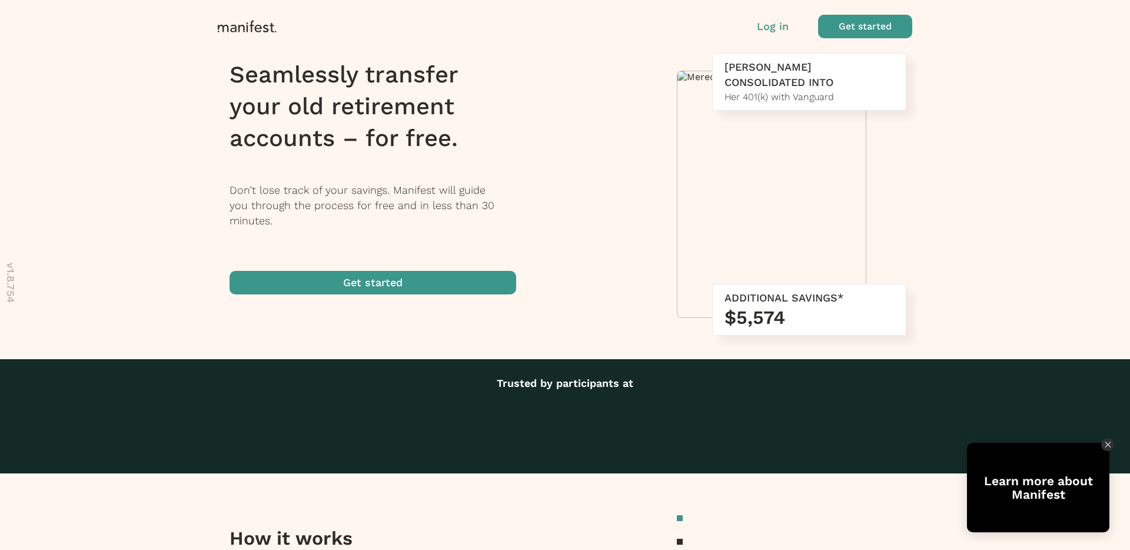 This screenshot has height=550, width=1130. What do you see at coordinates (810, 317) in the screenshot?
I see `h3: $5,574` at bounding box center [810, 317].